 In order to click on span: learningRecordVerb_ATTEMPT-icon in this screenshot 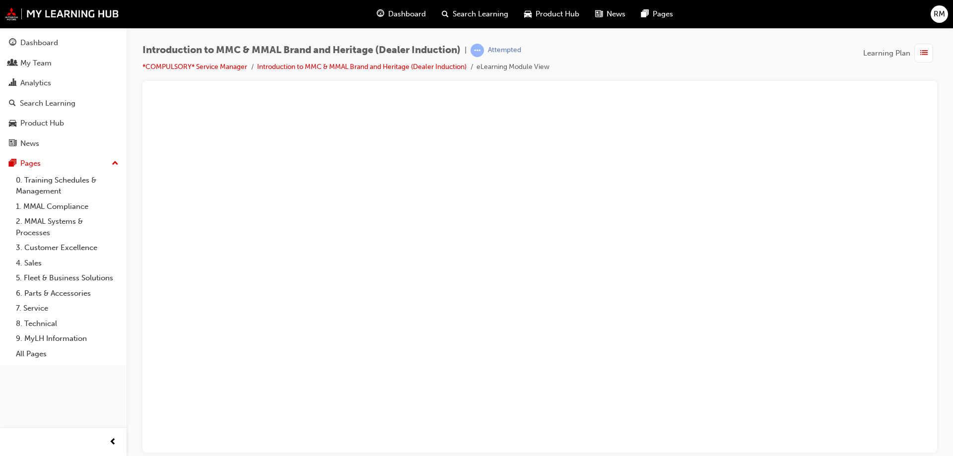, I will do `click(477, 50)`.